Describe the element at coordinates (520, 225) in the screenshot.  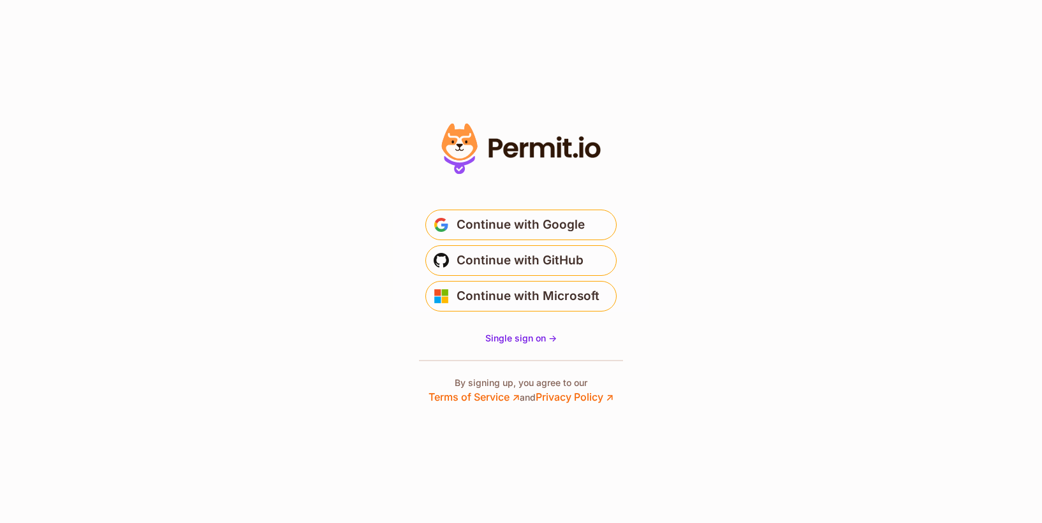
I see `span: Continue with Google` at that location.